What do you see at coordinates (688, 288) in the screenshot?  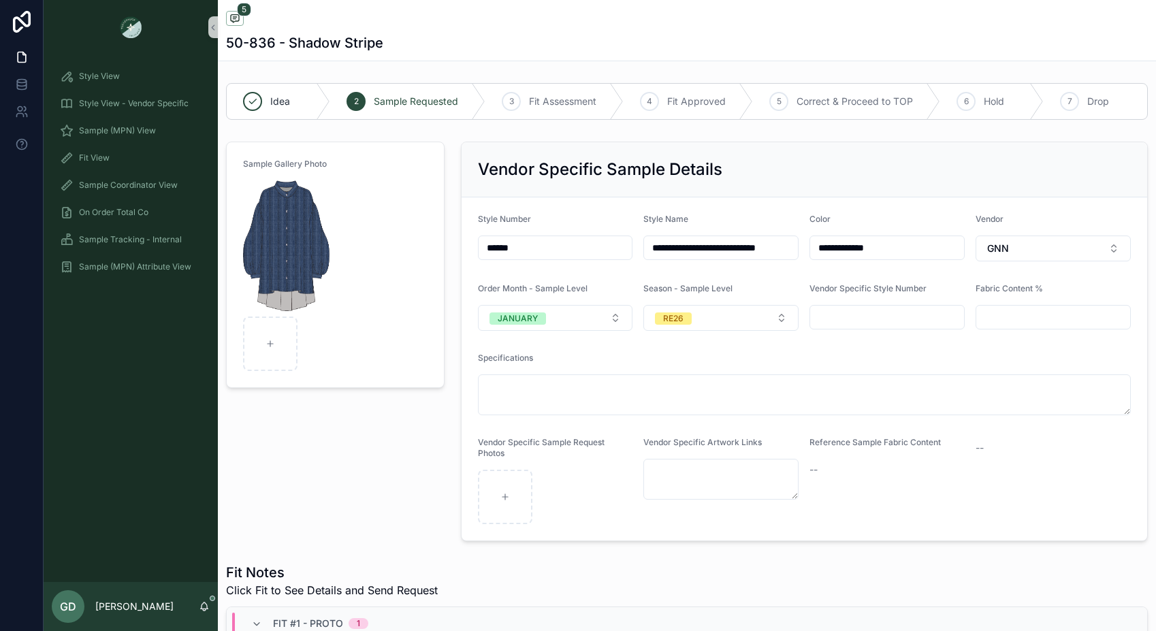 I see `span: Season - Sample Level` at bounding box center [688, 288].